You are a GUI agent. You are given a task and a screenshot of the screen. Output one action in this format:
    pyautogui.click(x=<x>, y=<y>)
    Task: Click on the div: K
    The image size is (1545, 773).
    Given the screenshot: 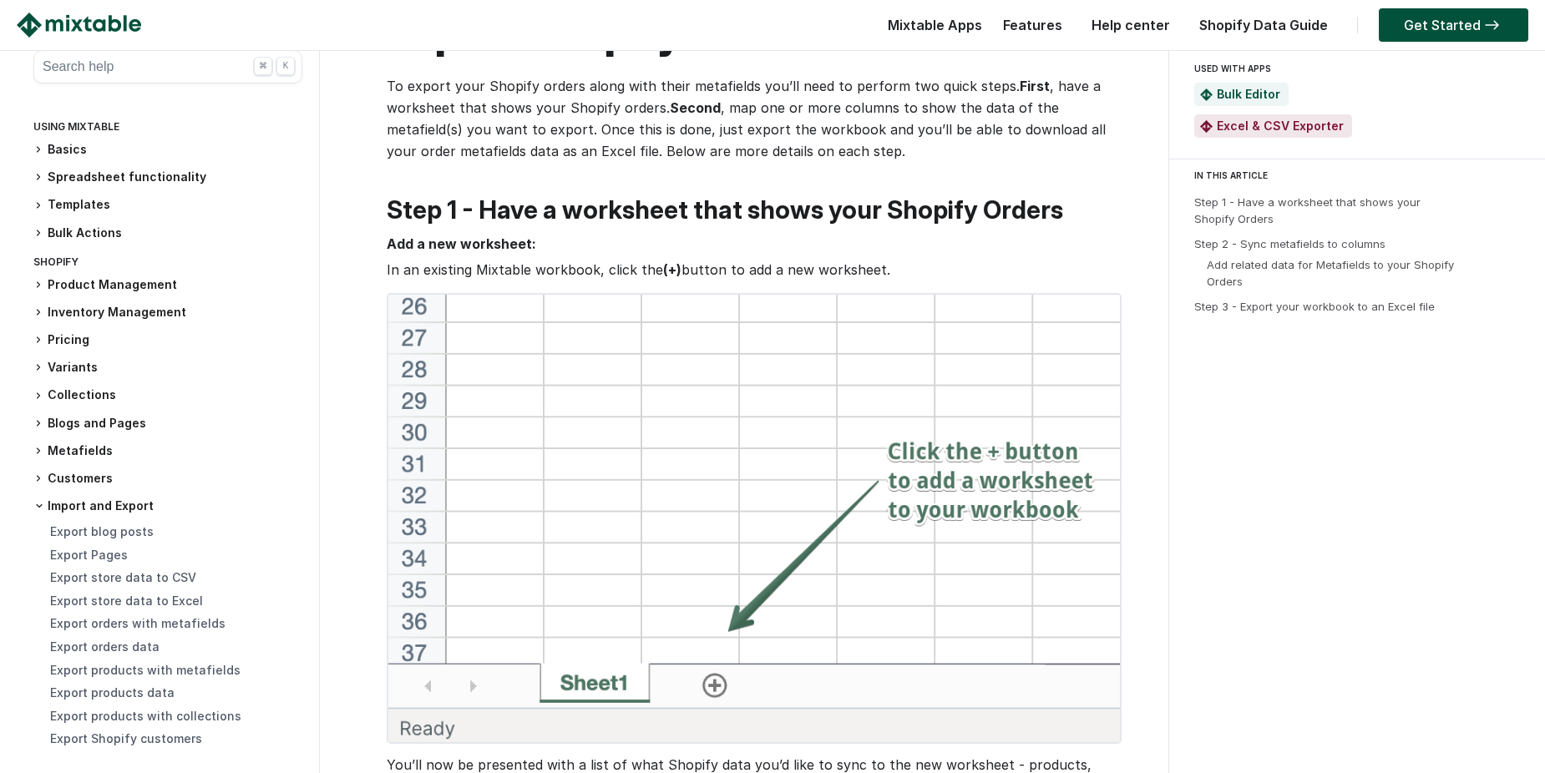 What is the action you would take?
    pyautogui.click(x=286, y=66)
    